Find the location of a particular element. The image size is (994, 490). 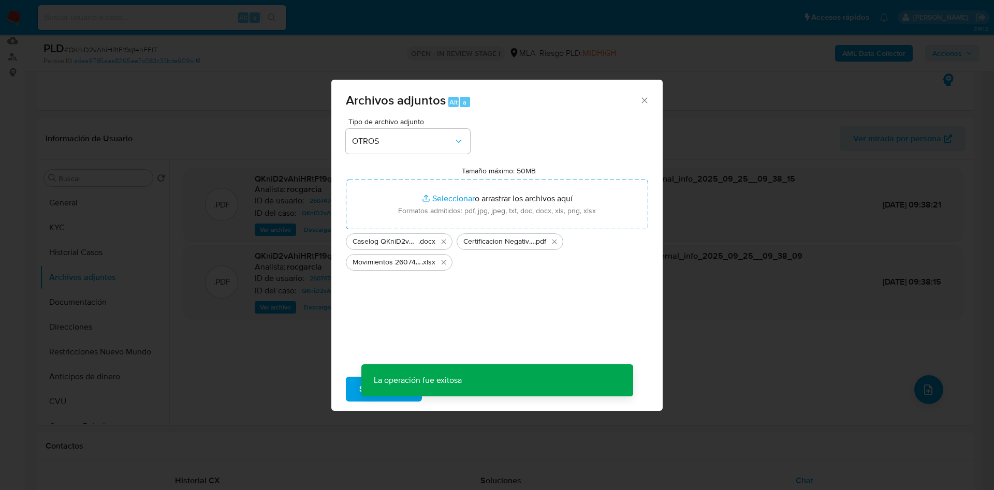

button: Eliminar Caselog QKniD2vAhiHRtF19q14nFFlT - 2607474125.docx is located at coordinates (444, 242).